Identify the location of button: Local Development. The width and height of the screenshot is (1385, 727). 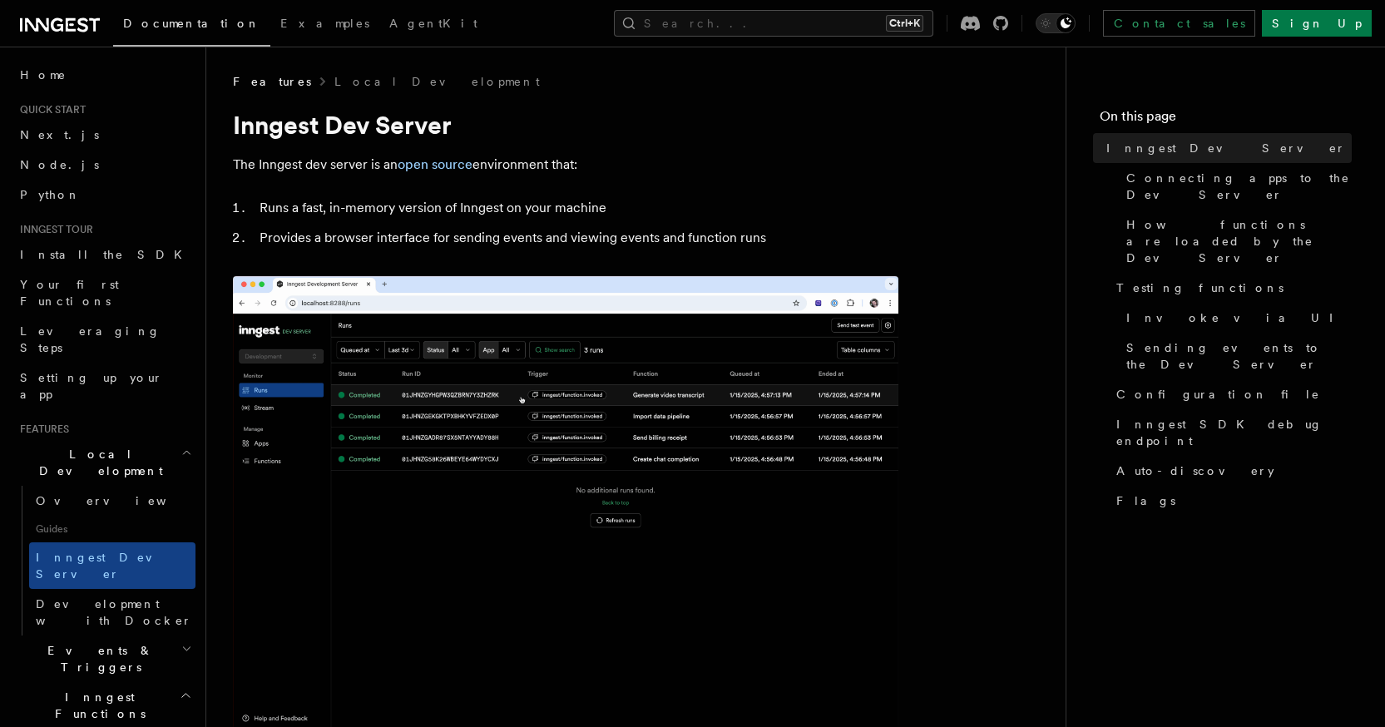
(104, 462).